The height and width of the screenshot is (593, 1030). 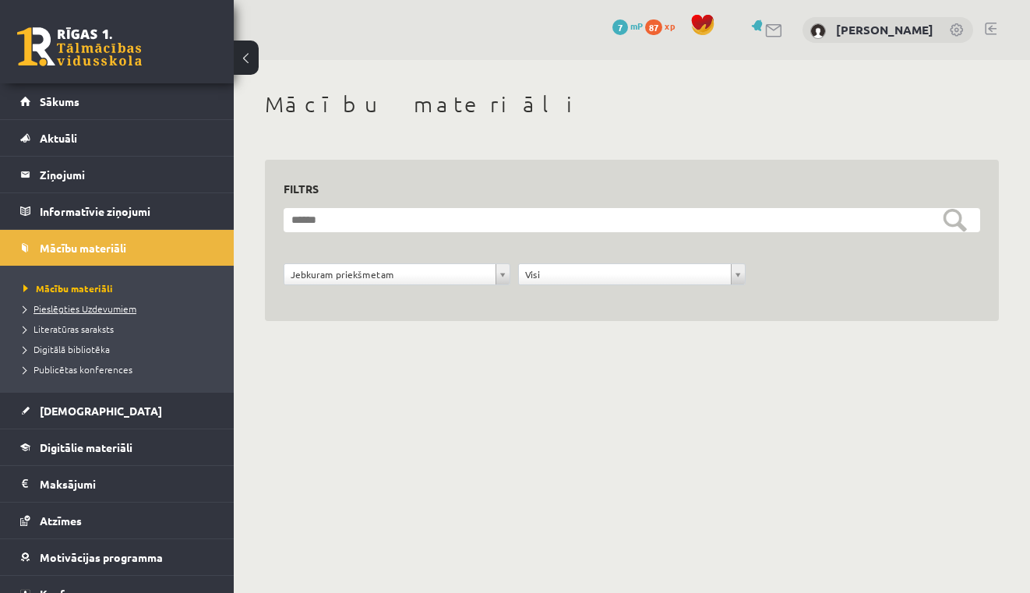 I want to click on h3: Filtrs, so click(x=623, y=189).